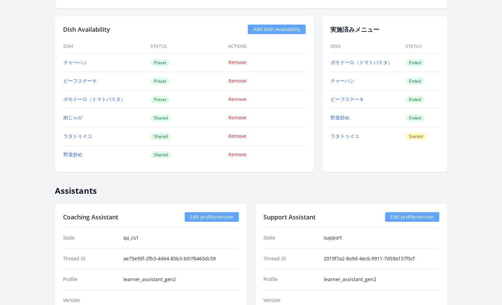 This screenshot has height=305, width=502. Describe the element at coordinates (87, 29) in the screenshot. I see `h2: Dish Availability` at that location.